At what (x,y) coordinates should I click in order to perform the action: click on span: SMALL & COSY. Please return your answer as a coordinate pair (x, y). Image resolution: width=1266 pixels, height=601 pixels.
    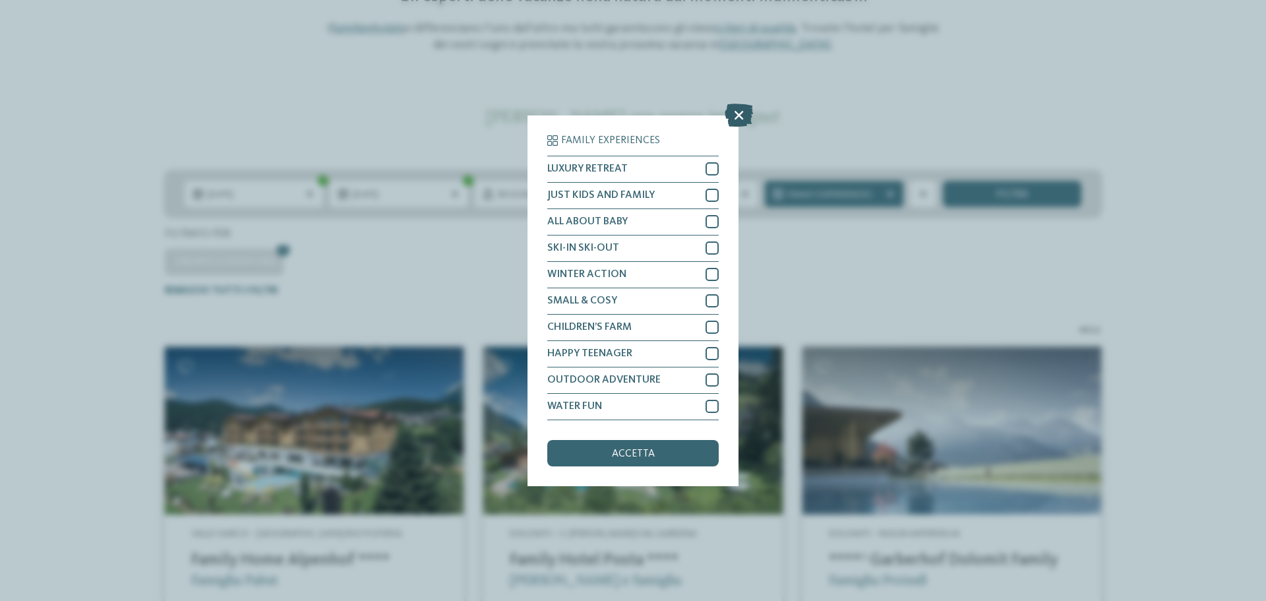
    Looking at the image, I should click on (582, 301).